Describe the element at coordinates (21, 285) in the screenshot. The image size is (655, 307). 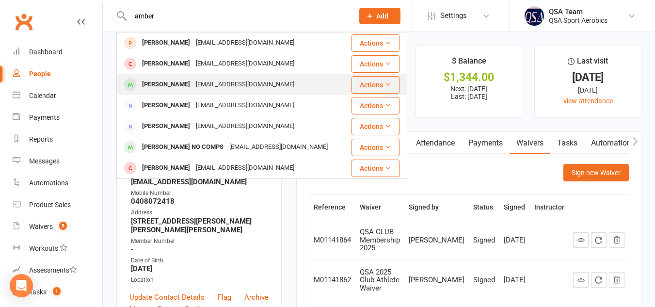
I see `div: Open Intercom Messenger` at that location.